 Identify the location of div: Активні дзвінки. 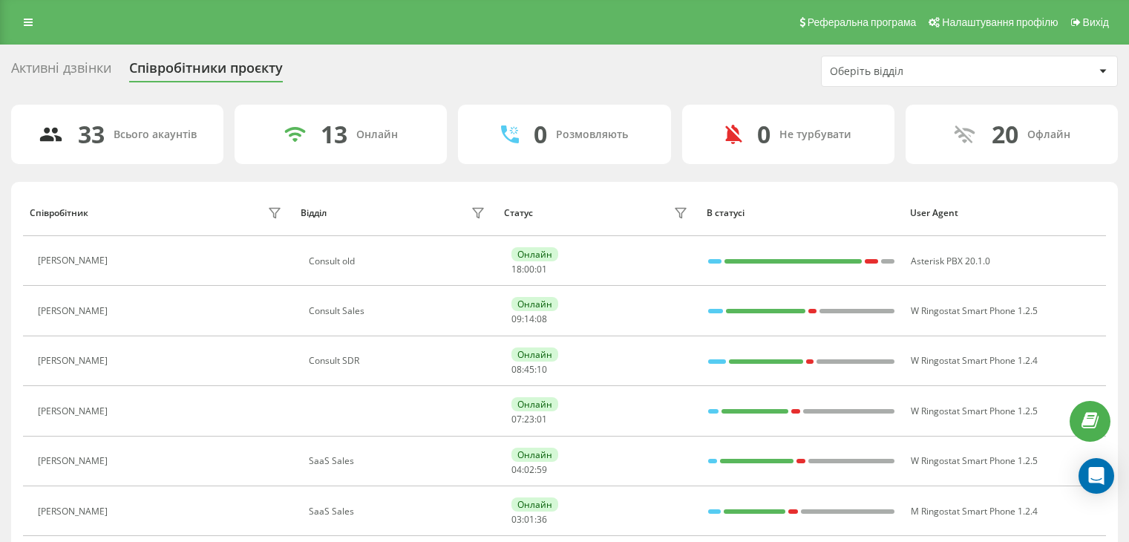
(61, 71).